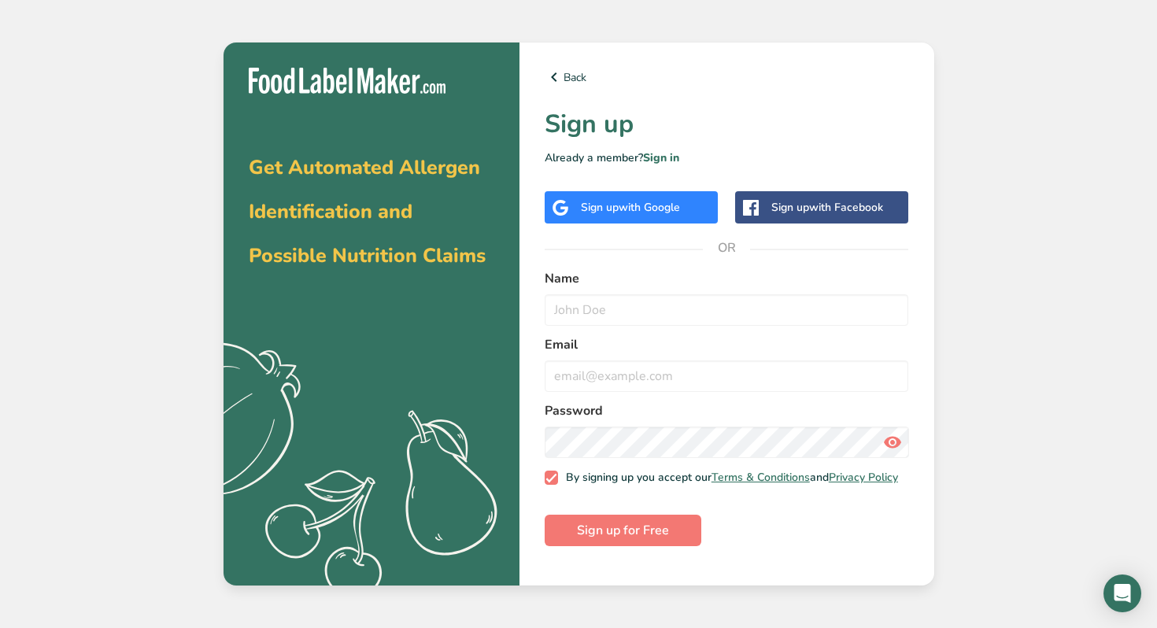  Describe the element at coordinates (623, 531) in the screenshot. I see `span: Sign up for Free` at that location.